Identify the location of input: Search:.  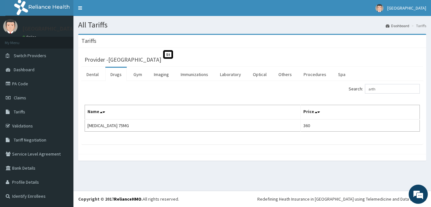
(392, 89).